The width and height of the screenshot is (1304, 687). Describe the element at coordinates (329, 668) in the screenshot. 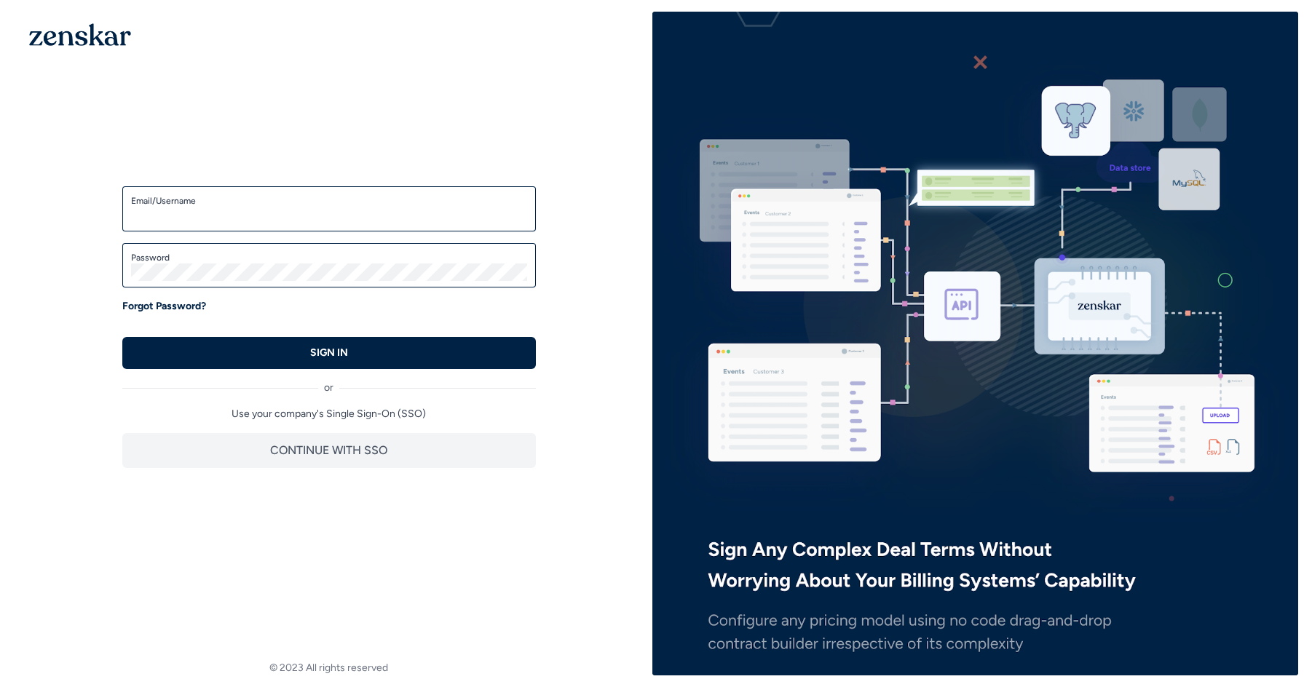

I see `footer: © 2023 All rights reserved` at that location.